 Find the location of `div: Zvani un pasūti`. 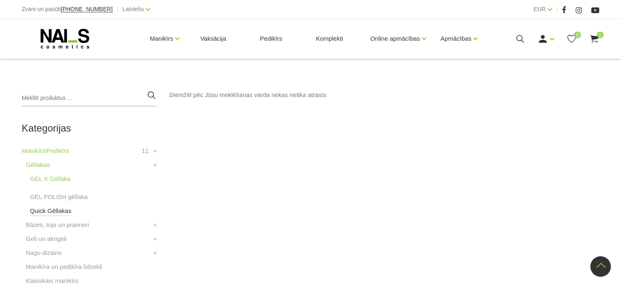

div: Zvani un pasūti is located at coordinates (67, 9).